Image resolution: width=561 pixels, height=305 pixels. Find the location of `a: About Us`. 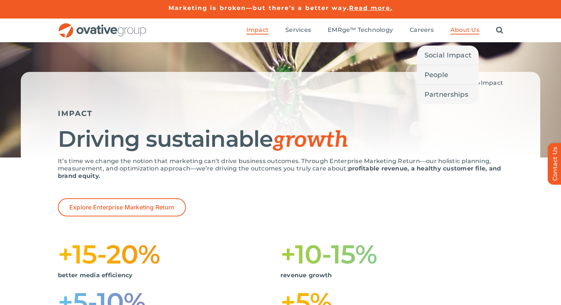

a: About Us is located at coordinates (465, 30).